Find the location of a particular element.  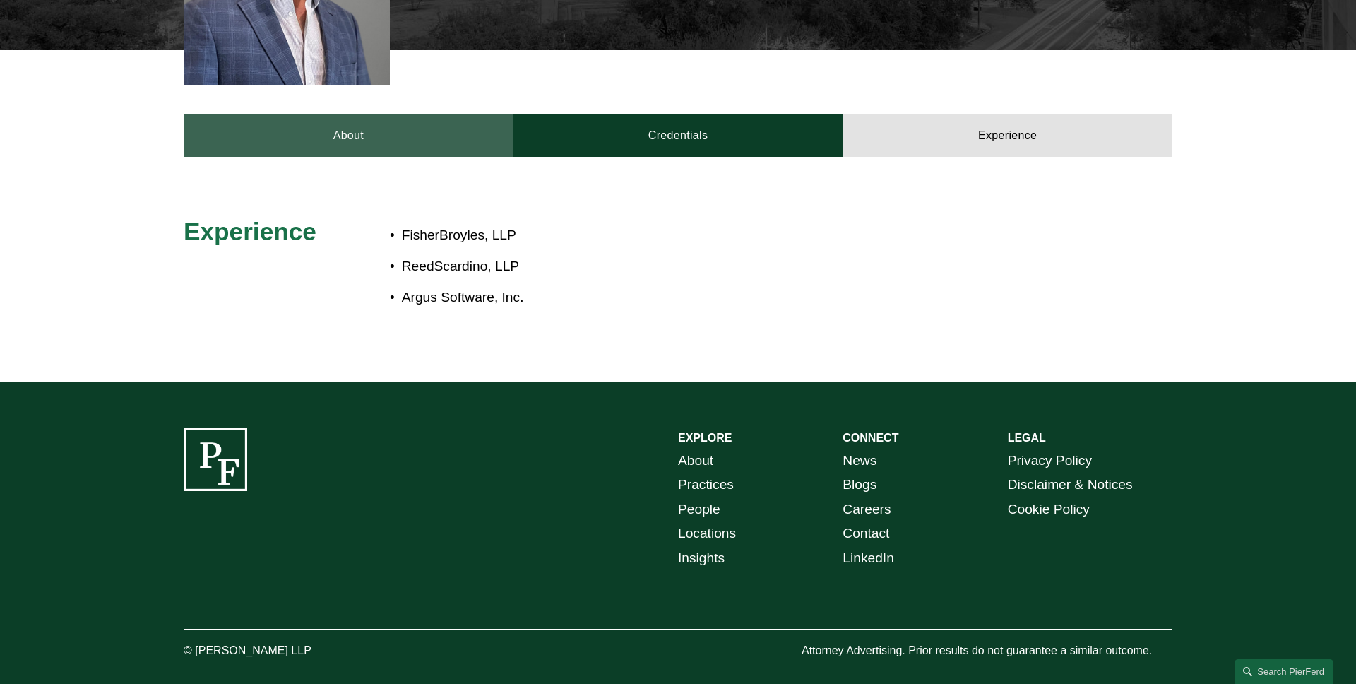

p: ReedScardino, LLP is located at coordinates (726, 266).